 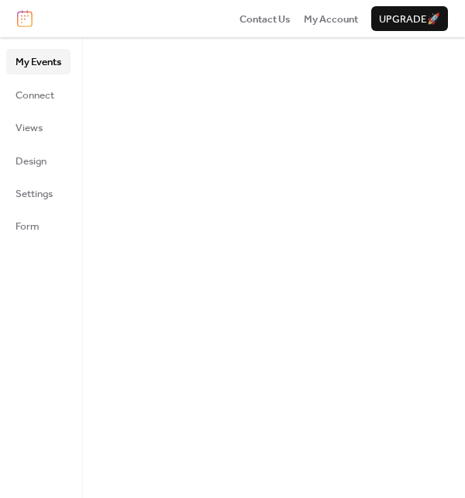 What do you see at coordinates (34, 194) in the screenshot?
I see `span: Settings` at bounding box center [34, 194].